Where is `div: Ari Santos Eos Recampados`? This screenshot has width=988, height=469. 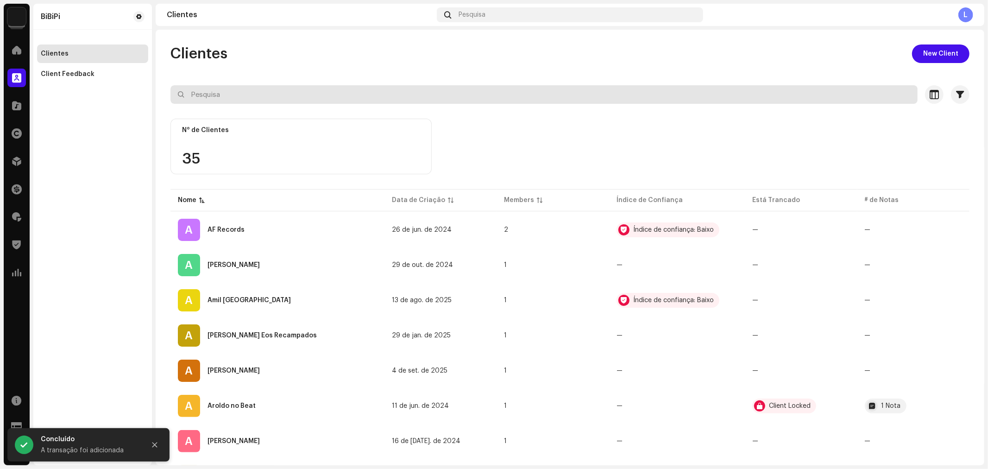 div: Ari Santos Eos Recampados is located at coordinates (262, 335).